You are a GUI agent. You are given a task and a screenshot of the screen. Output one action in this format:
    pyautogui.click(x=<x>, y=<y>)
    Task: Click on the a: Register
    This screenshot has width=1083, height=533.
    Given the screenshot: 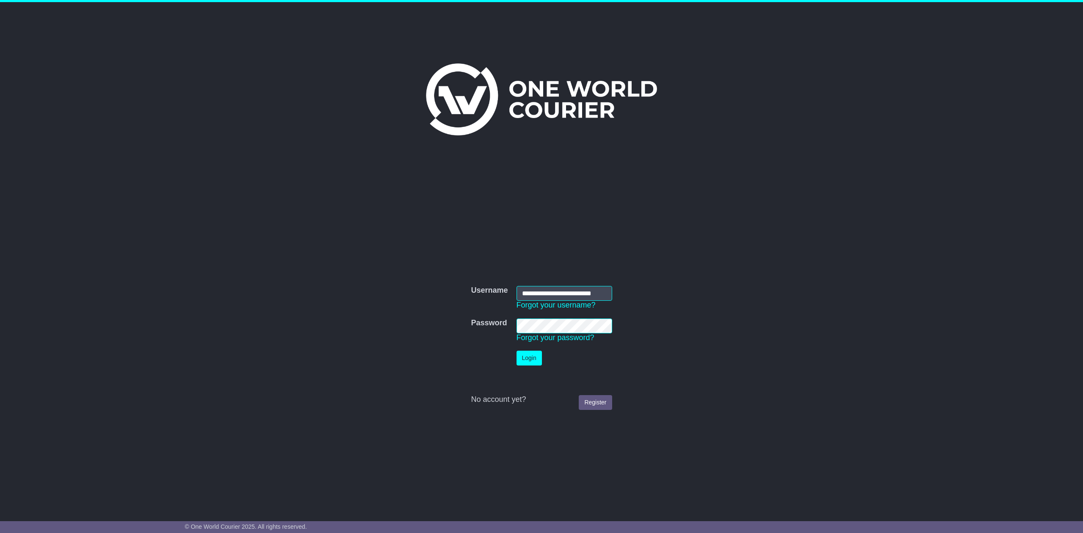 What is the action you would take?
    pyautogui.click(x=595, y=402)
    